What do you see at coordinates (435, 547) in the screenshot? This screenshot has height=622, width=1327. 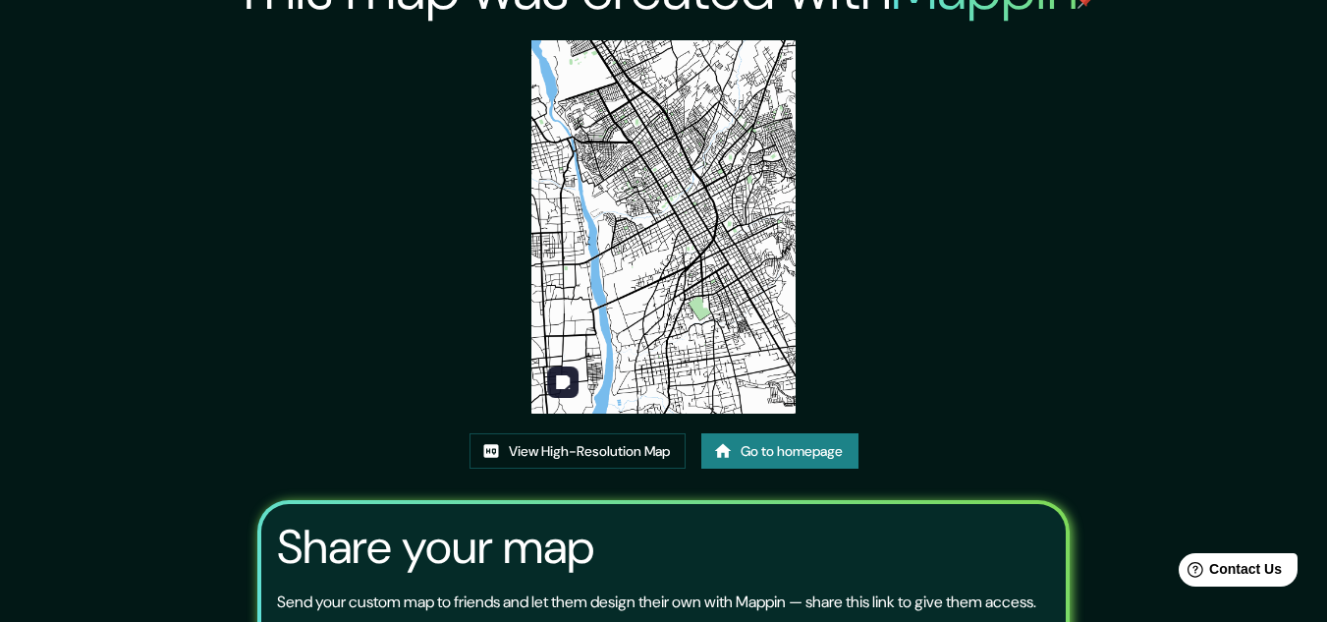 I see `h3: Share your map` at bounding box center [435, 547].